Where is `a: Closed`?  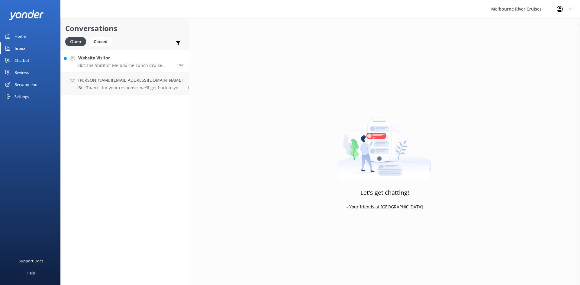
a: Closed is located at coordinates (102, 41).